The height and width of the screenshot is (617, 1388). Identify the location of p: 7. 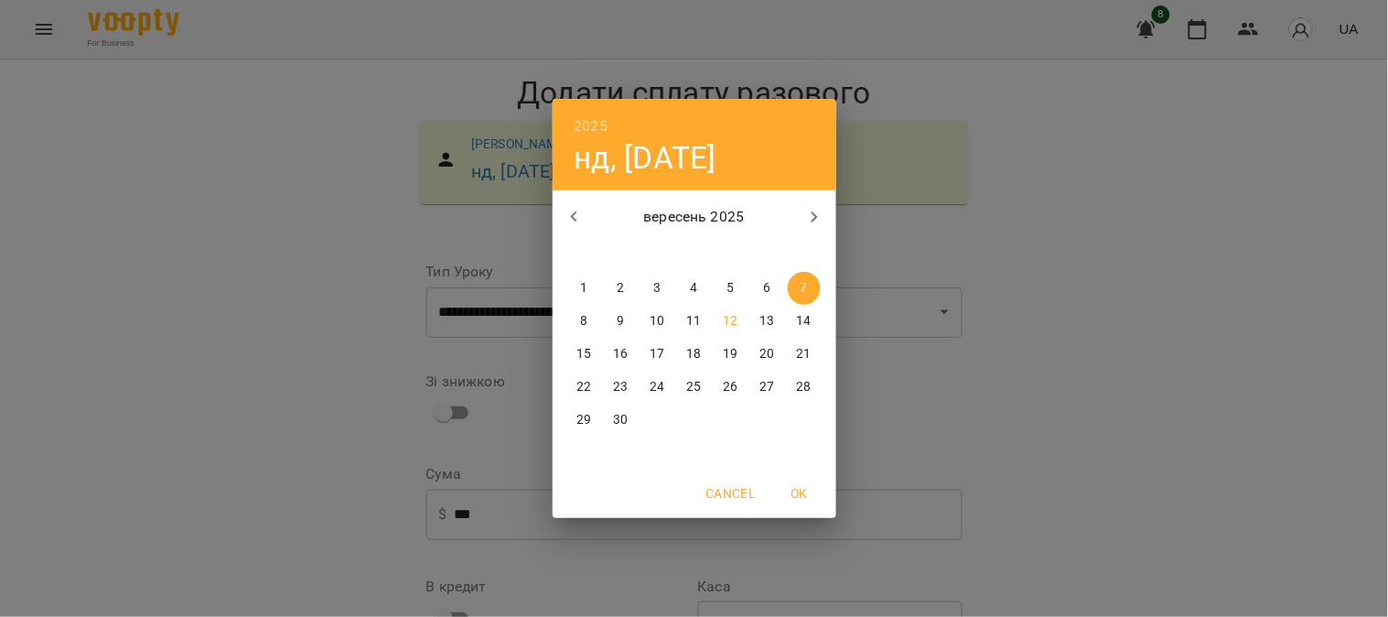
(803, 288).